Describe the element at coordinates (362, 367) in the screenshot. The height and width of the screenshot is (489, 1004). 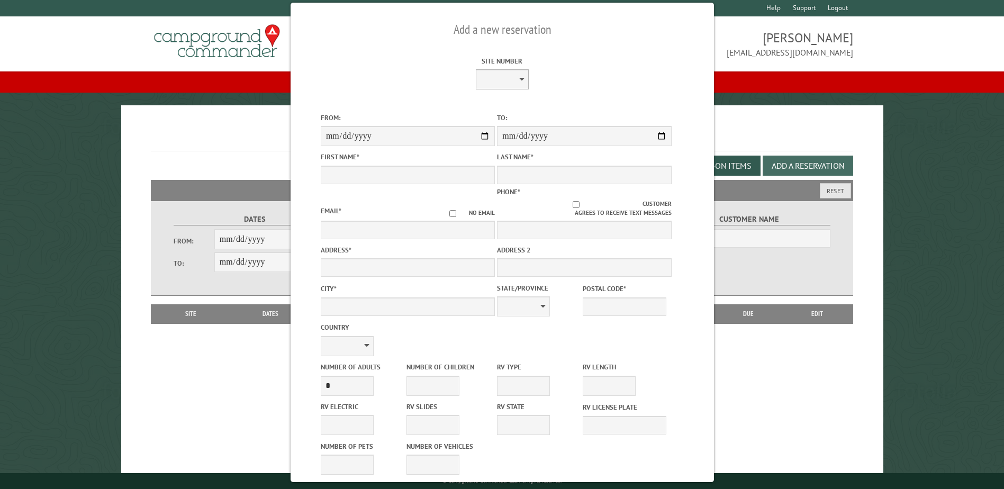
I see `label: Number of Adults` at that location.